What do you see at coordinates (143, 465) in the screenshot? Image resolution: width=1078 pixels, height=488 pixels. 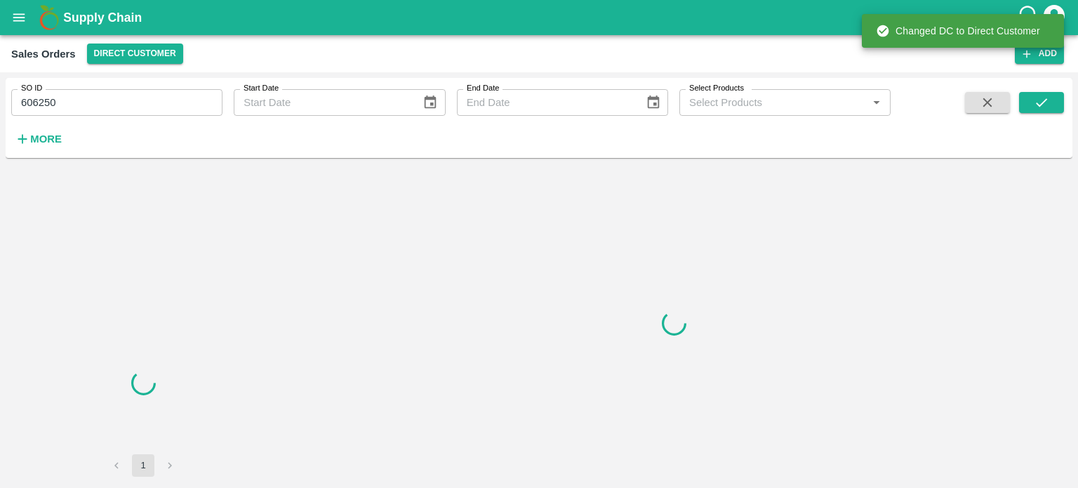 I see `button: page 1` at bounding box center [143, 465].